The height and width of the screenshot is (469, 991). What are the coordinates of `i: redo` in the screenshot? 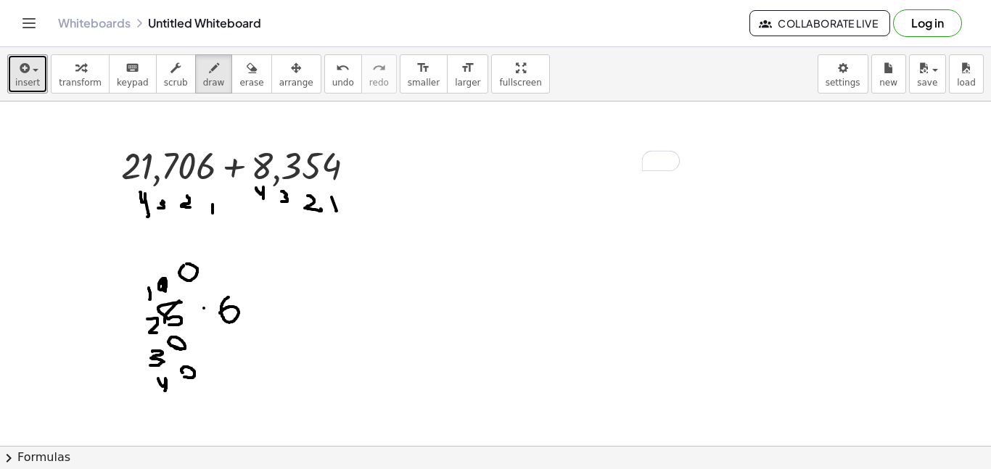 It's located at (379, 68).